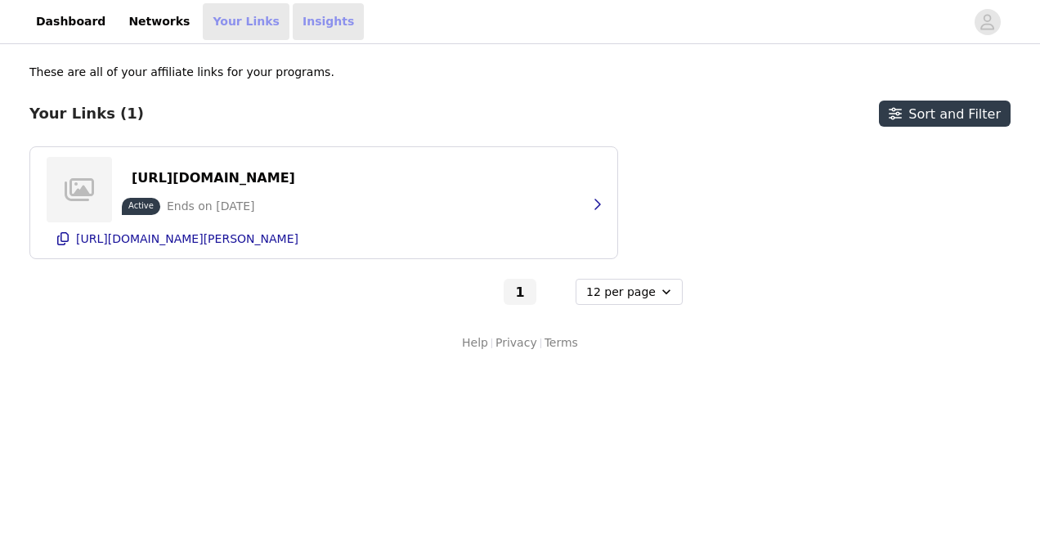  What do you see at coordinates (516, 342) in the screenshot?
I see `a: Privacy` at bounding box center [516, 342].